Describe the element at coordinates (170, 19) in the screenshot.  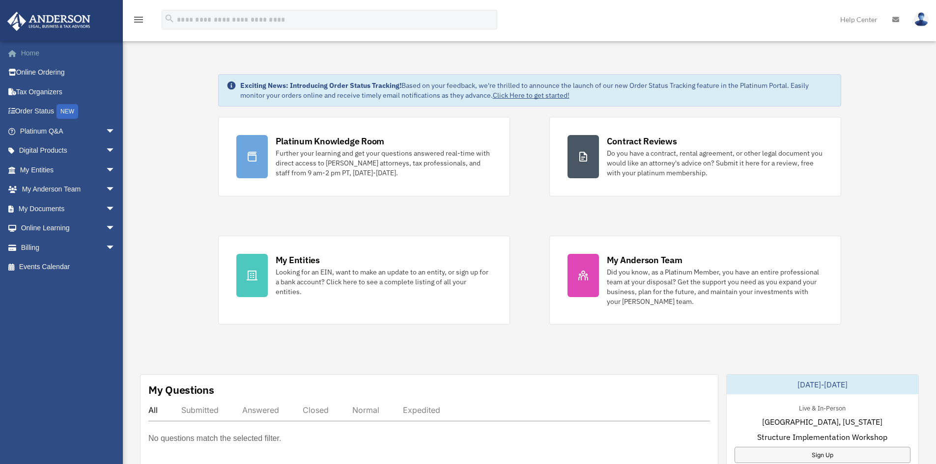
I see `i: search` at that location.